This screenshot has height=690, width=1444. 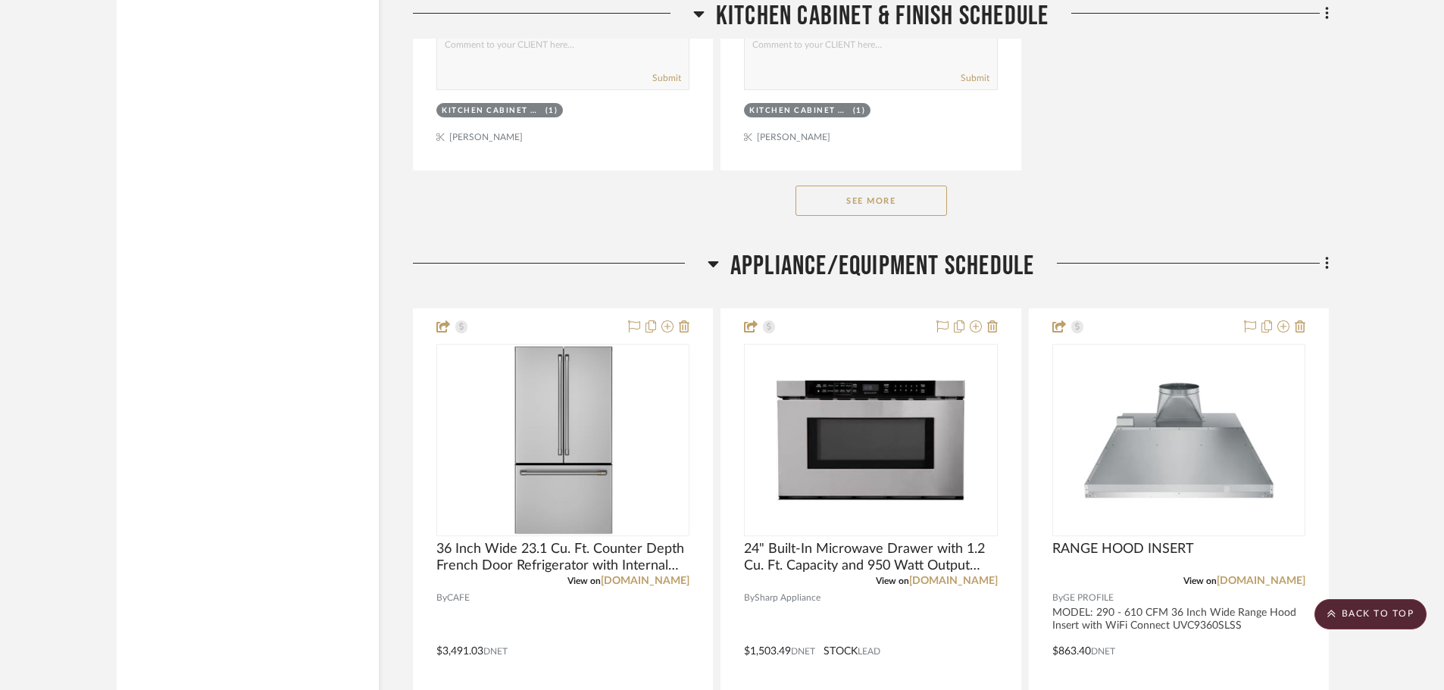 I want to click on span: GE PROFILE, so click(x=1088, y=598).